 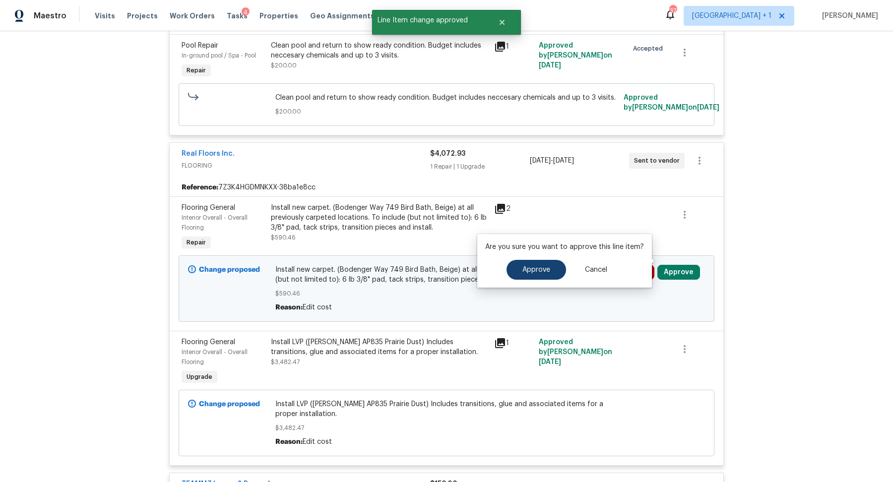 What do you see at coordinates (650, 49) in the screenshot?
I see `span: Accepted` at bounding box center [650, 49].